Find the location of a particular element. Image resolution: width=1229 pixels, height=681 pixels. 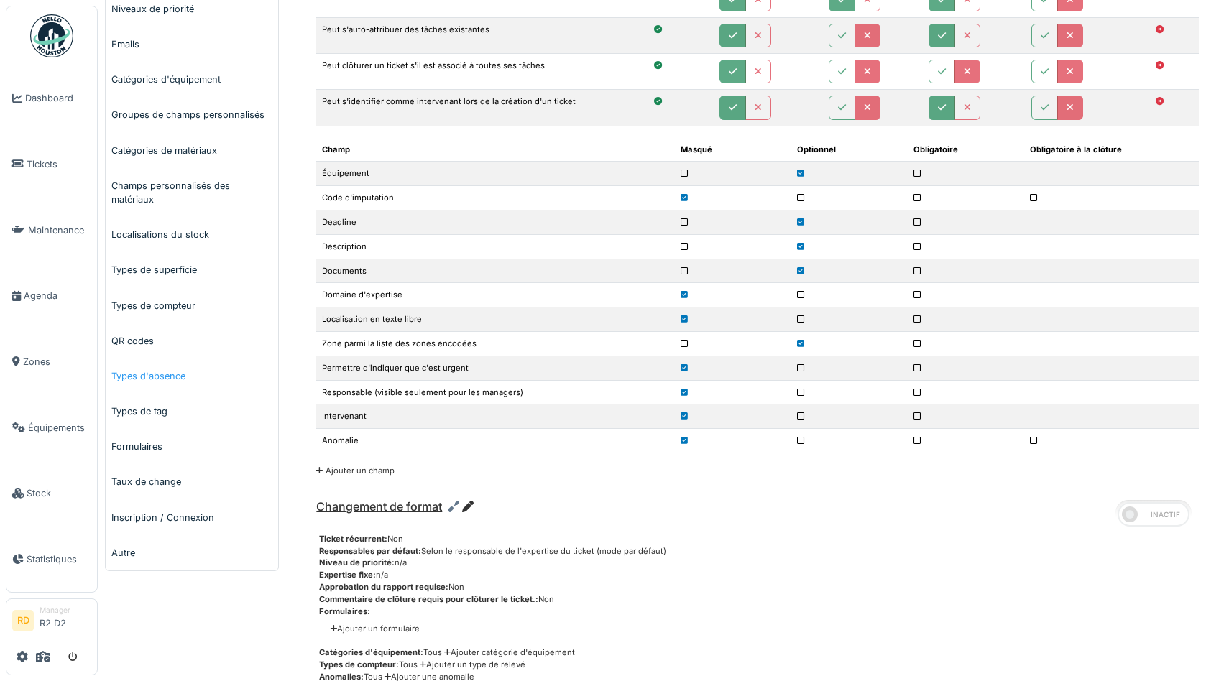

span: Commentaire de clôture requis pour clôturer le ticket.: is located at coordinates (428, 599).